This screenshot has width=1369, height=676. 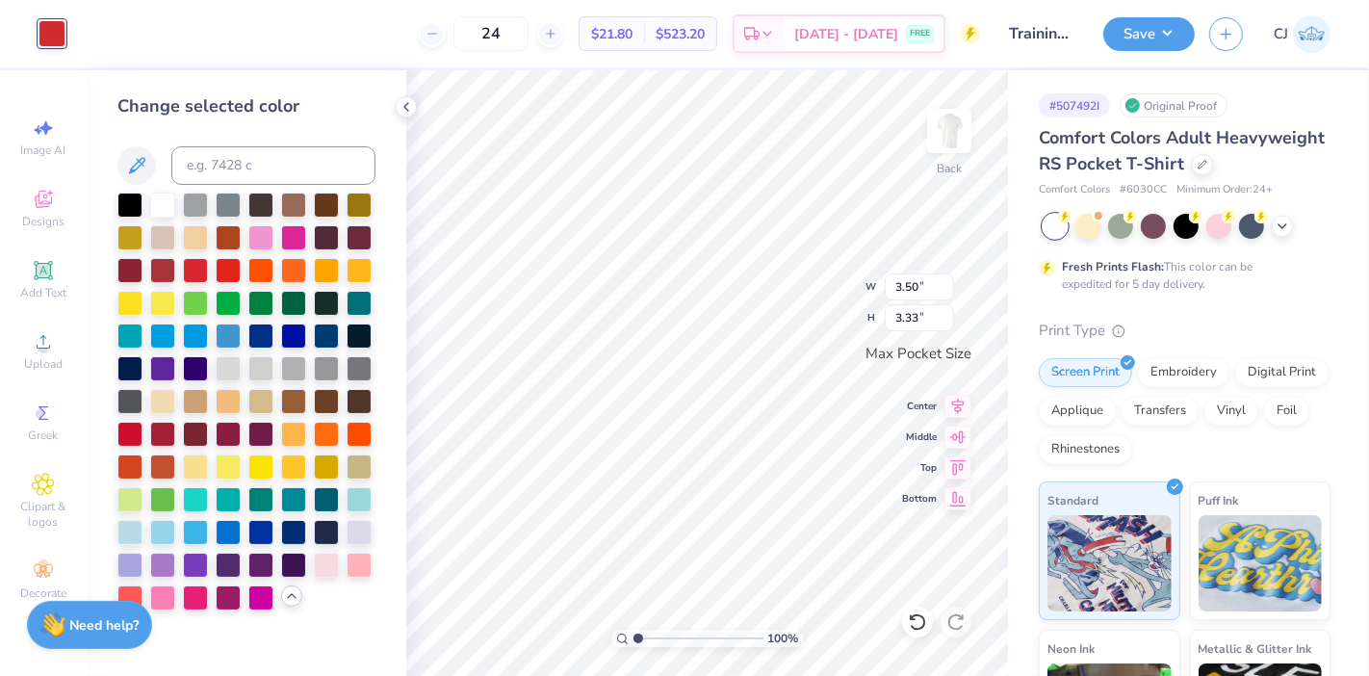 What do you see at coordinates (246, 106) in the screenshot?
I see `div: Change selected color` at bounding box center [246, 106].